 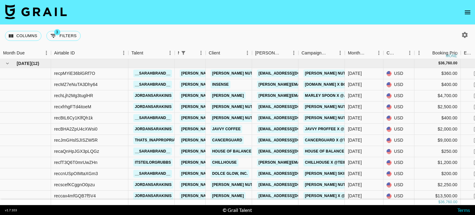 I want to click on div: $2,250.00, so click(x=437, y=185).